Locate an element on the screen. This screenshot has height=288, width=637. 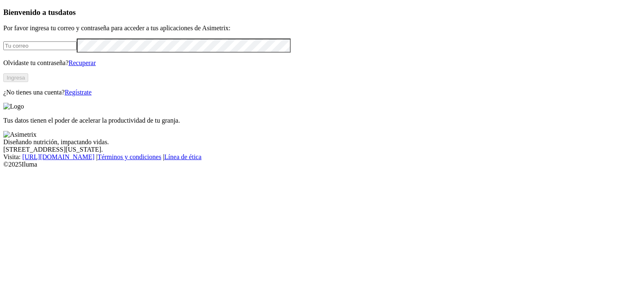
p: Tus datos tienen el poder de acelerar la productividad de tu granja. is located at coordinates (318, 121).